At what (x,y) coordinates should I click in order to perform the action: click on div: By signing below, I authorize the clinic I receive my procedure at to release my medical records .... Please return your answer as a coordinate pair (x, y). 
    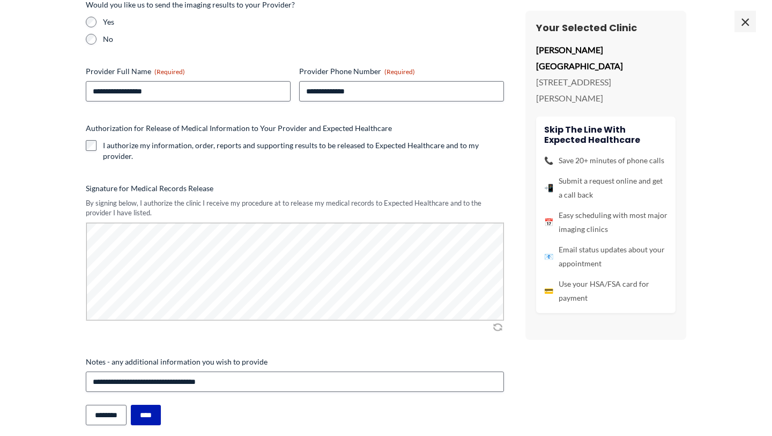
    Looking at the image, I should click on (295, 208).